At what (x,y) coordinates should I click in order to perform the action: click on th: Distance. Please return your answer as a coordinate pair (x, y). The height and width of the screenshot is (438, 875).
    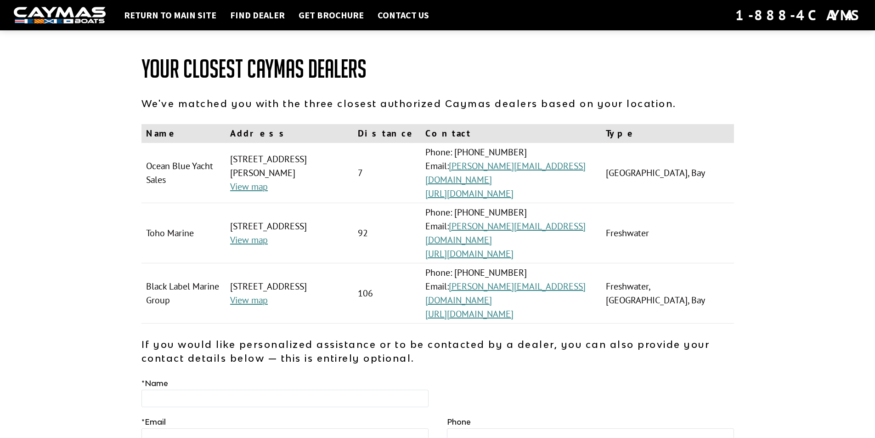
    Looking at the image, I should click on (387, 133).